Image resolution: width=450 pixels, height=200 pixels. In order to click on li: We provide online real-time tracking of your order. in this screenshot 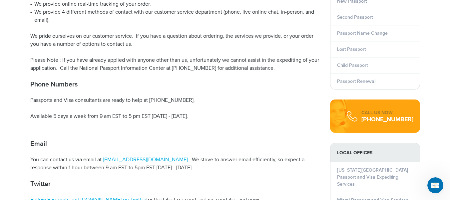, I will do `click(175, 4)`.